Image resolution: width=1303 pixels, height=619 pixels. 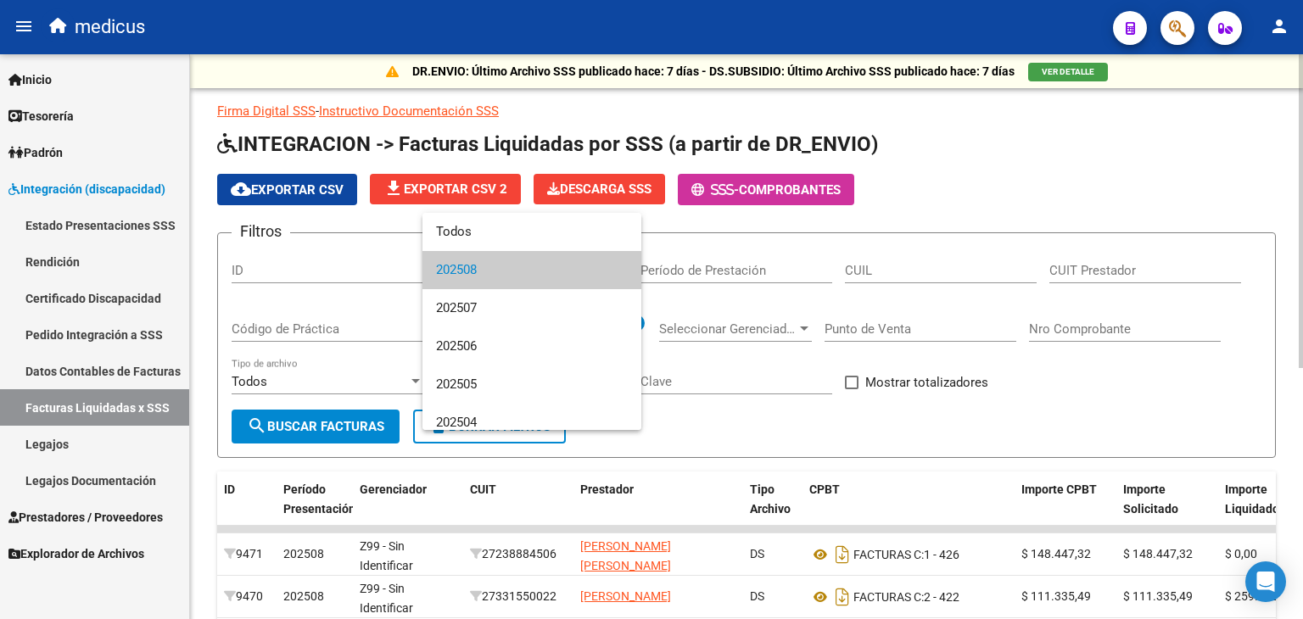 What do you see at coordinates (532, 384) in the screenshot?
I see `span: 202505` at bounding box center [532, 384].